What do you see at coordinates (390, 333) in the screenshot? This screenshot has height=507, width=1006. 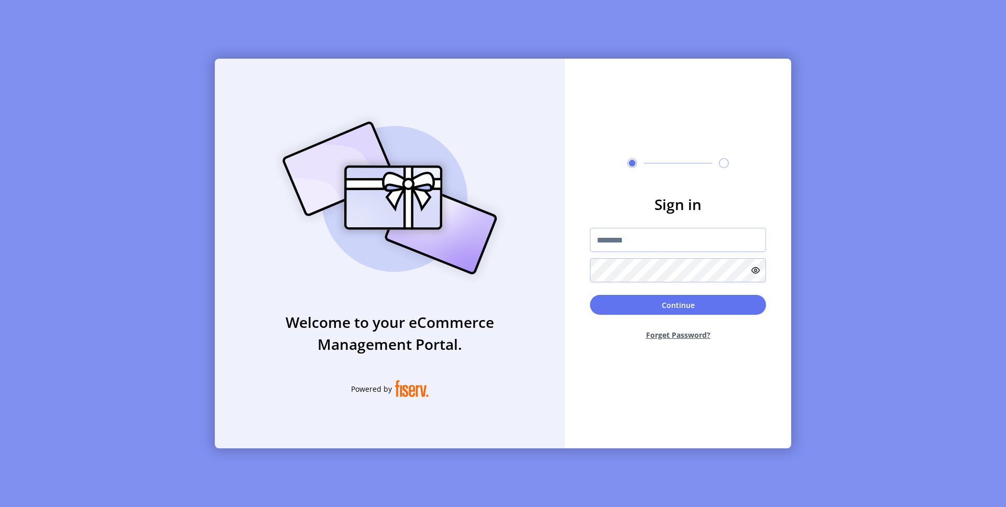 I see `h3: Welcome to your eCommerce Management Portal.` at bounding box center [390, 333].